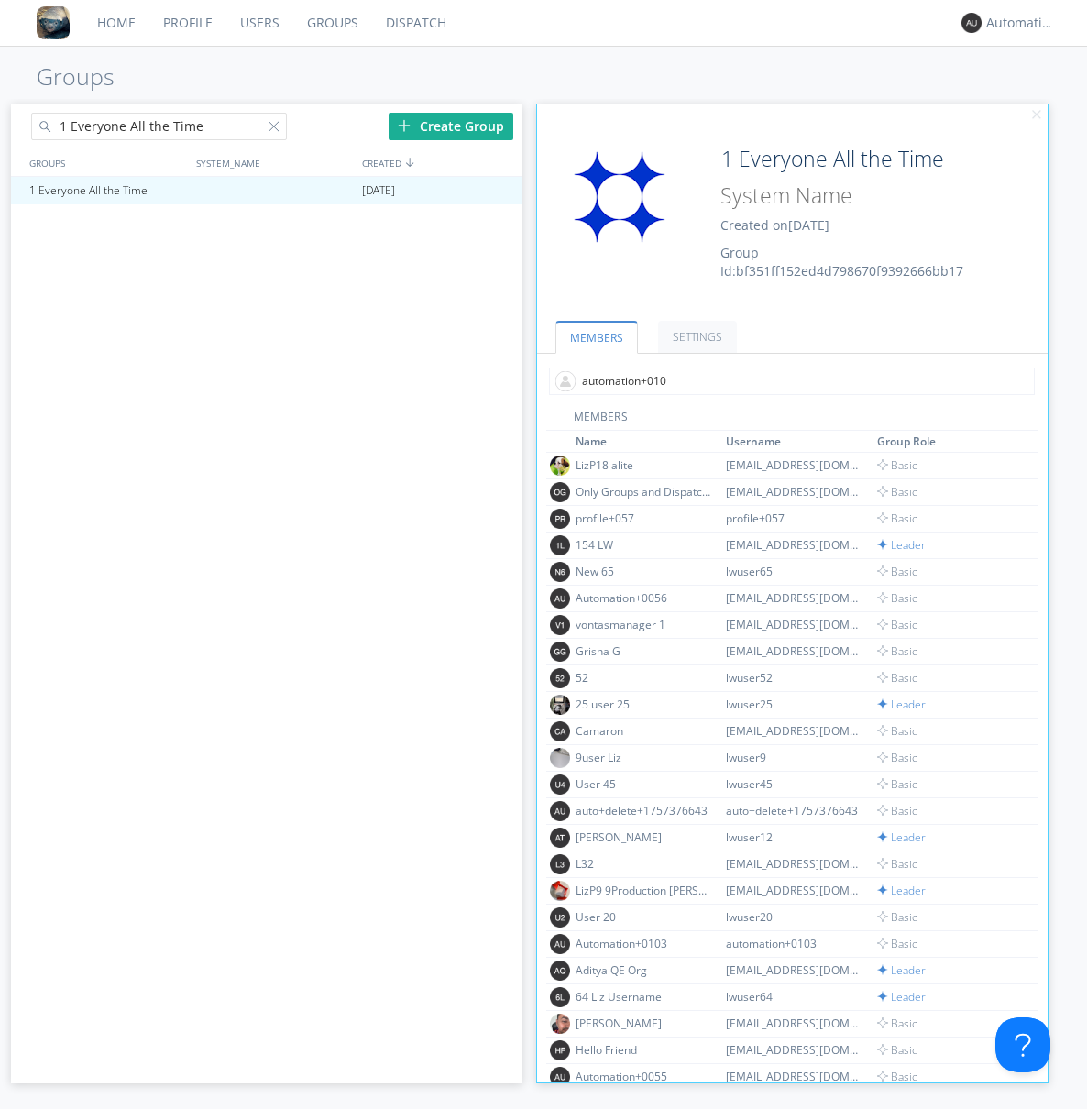  What do you see at coordinates (792, 381) in the screenshot?
I see `input: Type name of user to add to group` at bounding box center [792, 381].